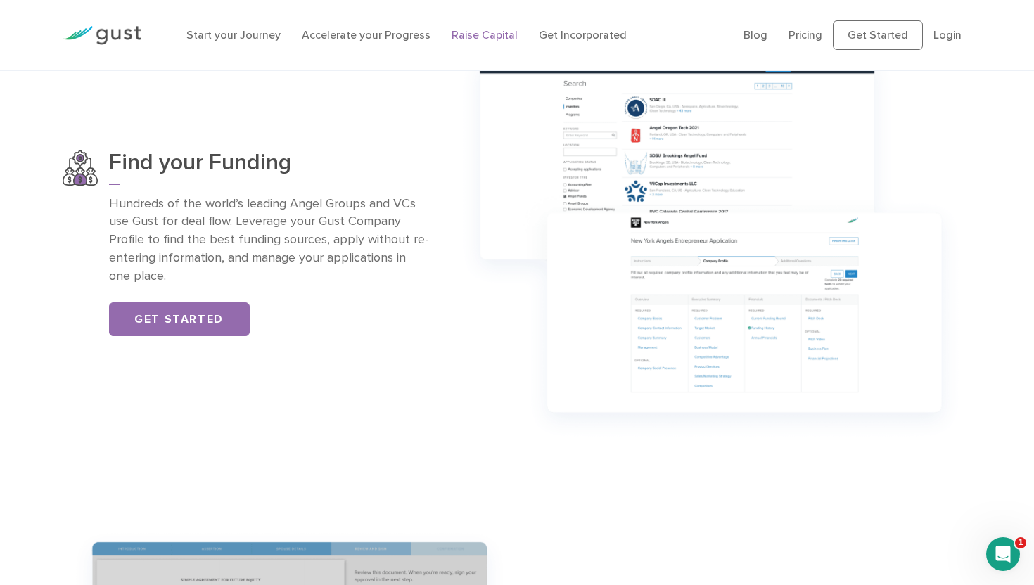  Describe the element at coordinates (583, 34) in the screenshot. I see `a: Get Incorporated` at that location.